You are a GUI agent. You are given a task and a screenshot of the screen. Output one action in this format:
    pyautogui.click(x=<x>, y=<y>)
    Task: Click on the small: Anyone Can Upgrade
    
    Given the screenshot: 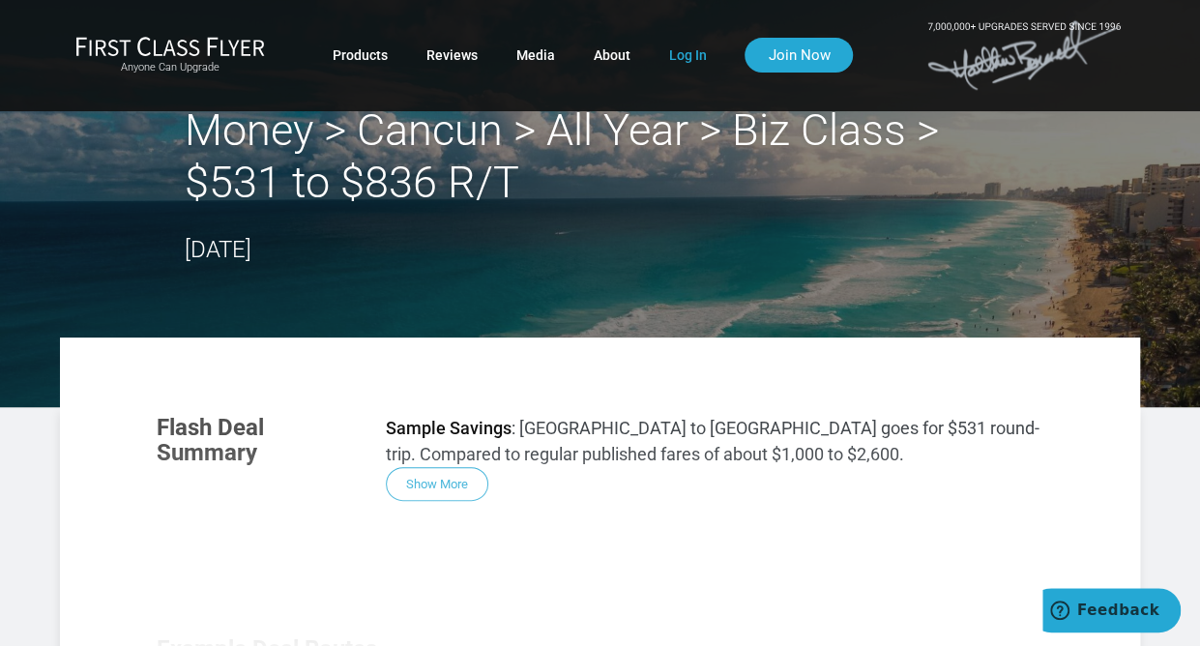 What is the action you would take?
    pyautogui.click(x=170, y=68)
    